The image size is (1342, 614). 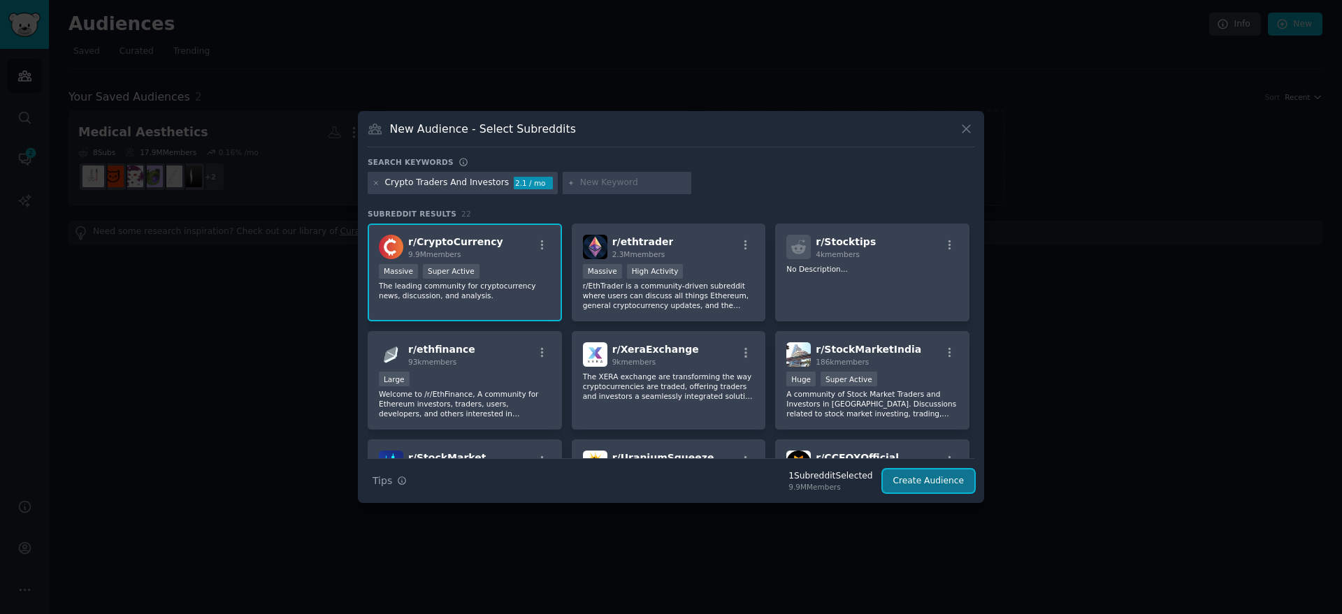 What do you see at coordinates (382, 481) in the screenshot?
I see `span: Tips` at bounding box center [382, 481].